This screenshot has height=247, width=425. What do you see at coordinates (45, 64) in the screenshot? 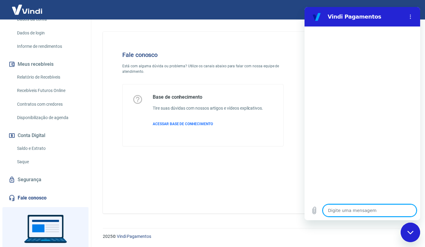
I see `button: Meus recebíveis` at bounding box center [45, 64].